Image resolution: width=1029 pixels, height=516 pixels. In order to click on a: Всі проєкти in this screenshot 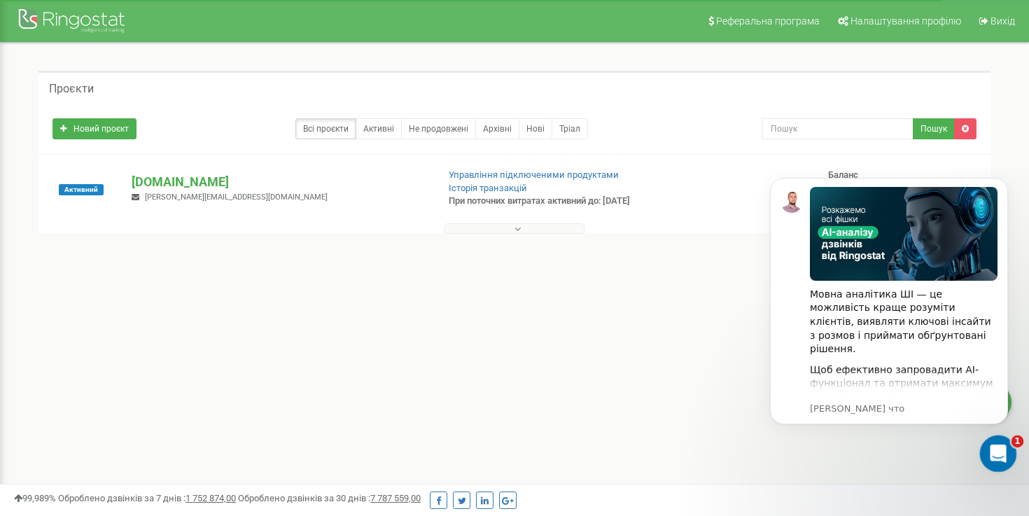, I will do `click(325, 129)`.